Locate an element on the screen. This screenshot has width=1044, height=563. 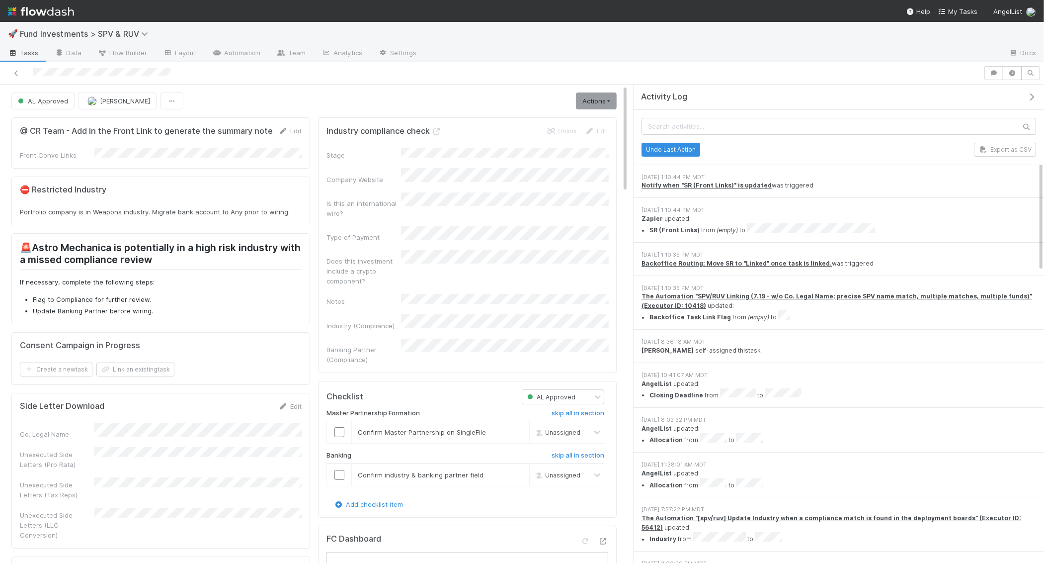
img: logo-inverted-e16ddd16eac7371096b0.svg is located at coordinates (41, 11).